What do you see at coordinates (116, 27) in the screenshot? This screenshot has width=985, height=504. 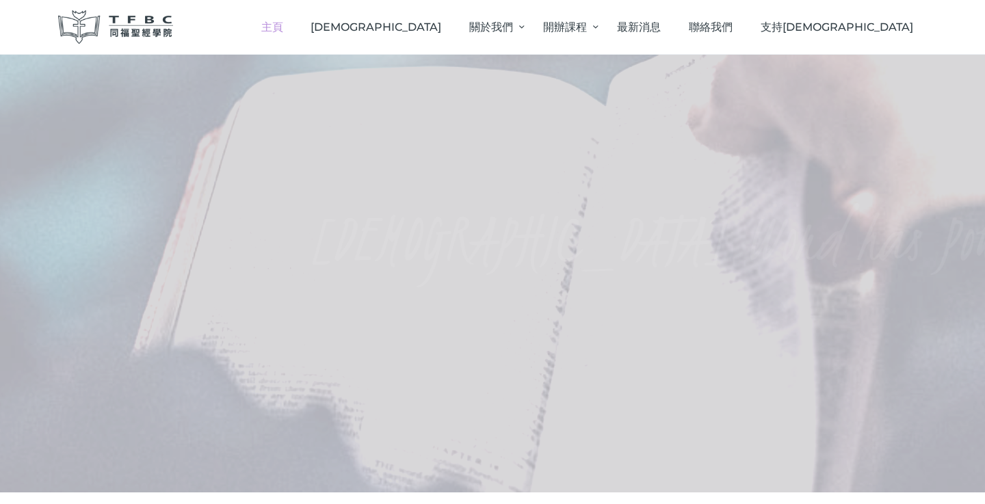 I see `img: 同福聖經學院 TFBC` at bounding box center [116, 27].